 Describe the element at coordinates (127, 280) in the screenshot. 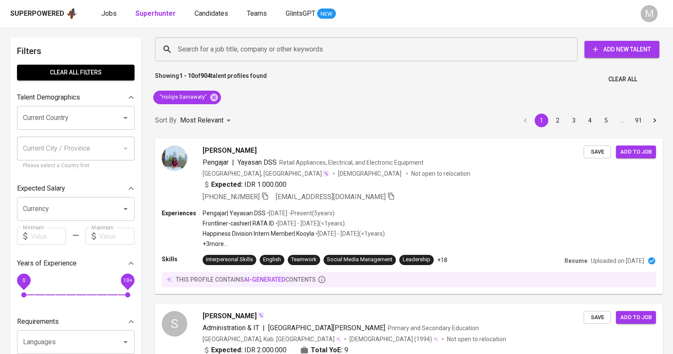

I see `span: 10+` at that location.